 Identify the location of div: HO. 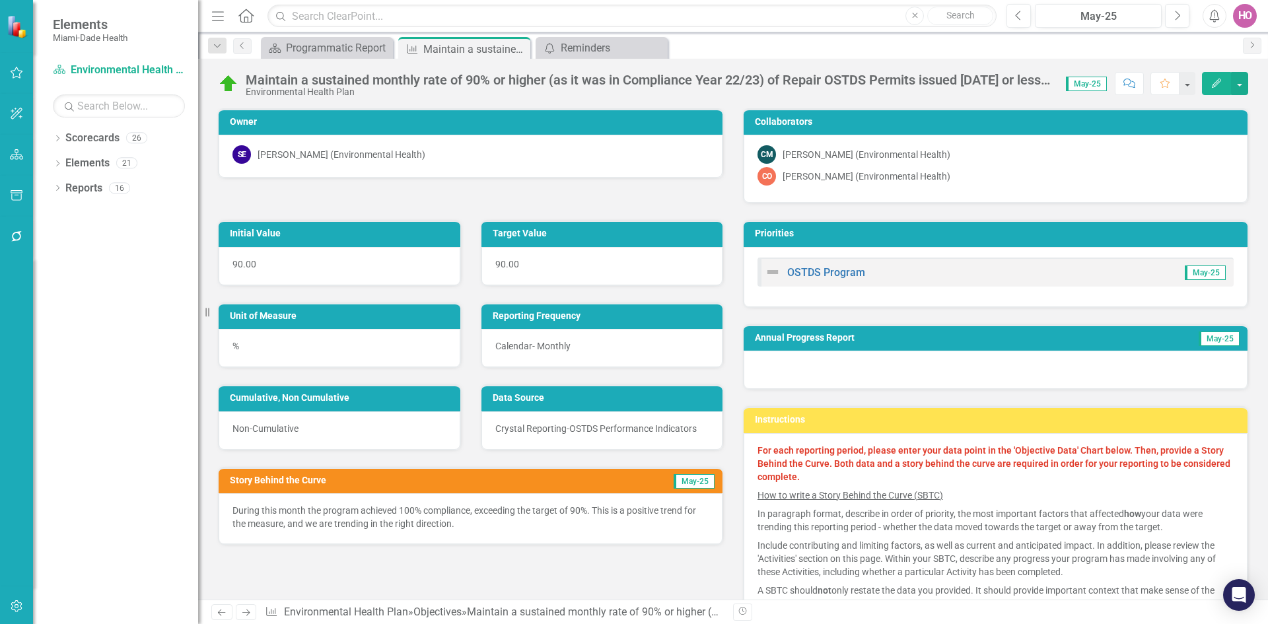
(1245, 16).